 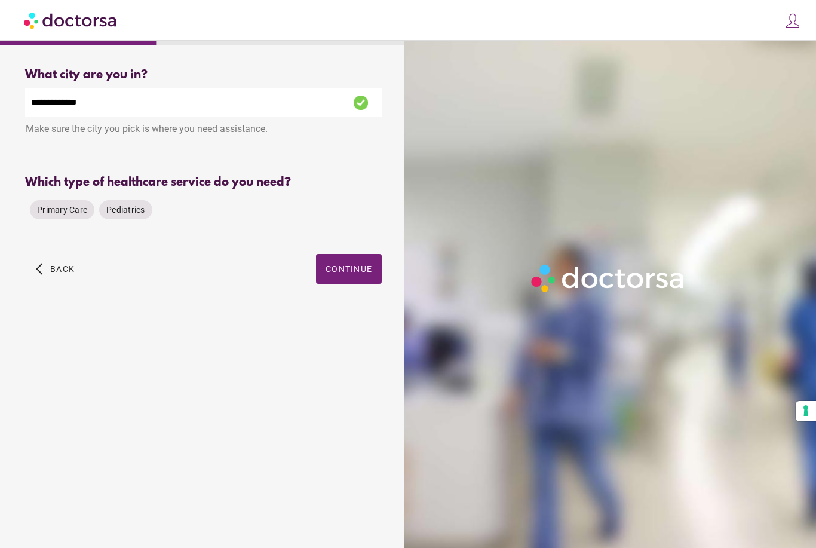 I want to click on img: icons8-customer-100.png, so click(x=793, y=21).